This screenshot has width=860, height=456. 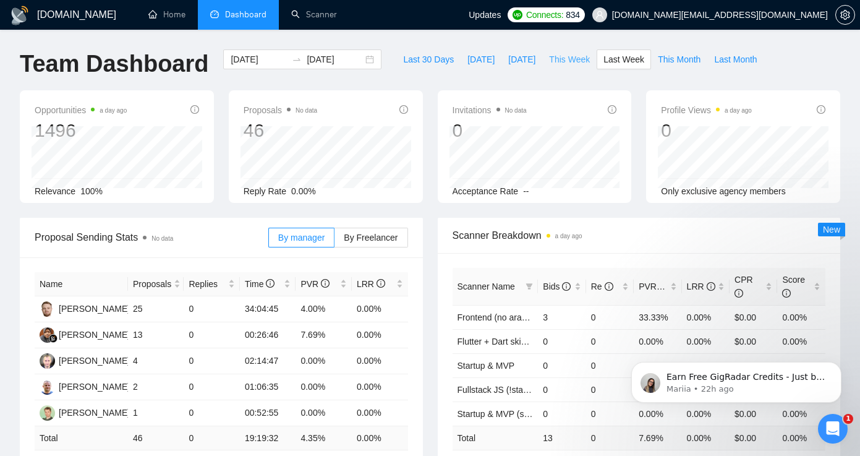 I want to click on span: Invitations, so click(x=490, y=110).